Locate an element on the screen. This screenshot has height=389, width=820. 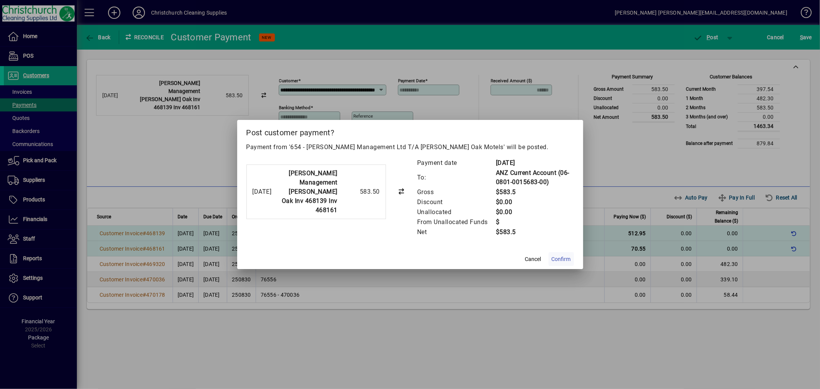
h2: Post customer payment? is located at coordinates (410, 131).